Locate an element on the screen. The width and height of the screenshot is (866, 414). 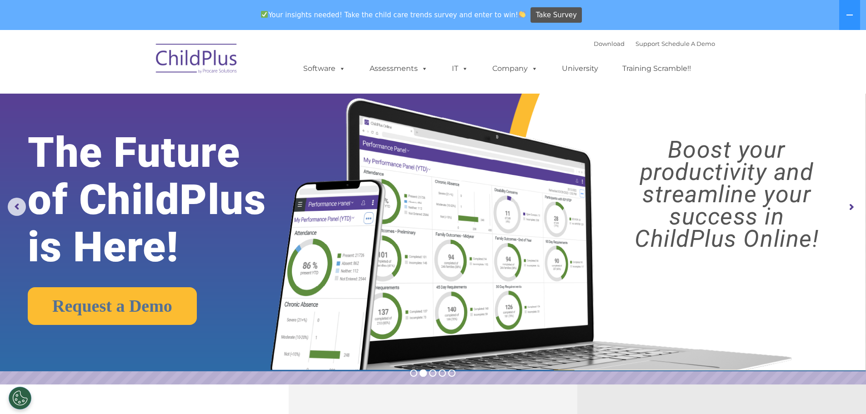
button: Cookies Settings is located at coordinates (20, 398).